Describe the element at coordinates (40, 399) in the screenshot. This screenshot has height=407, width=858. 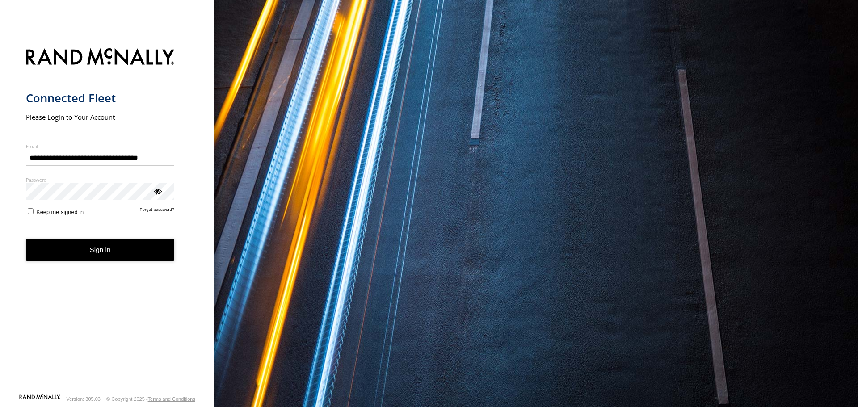
I see `a: Visit our Website` at that location.